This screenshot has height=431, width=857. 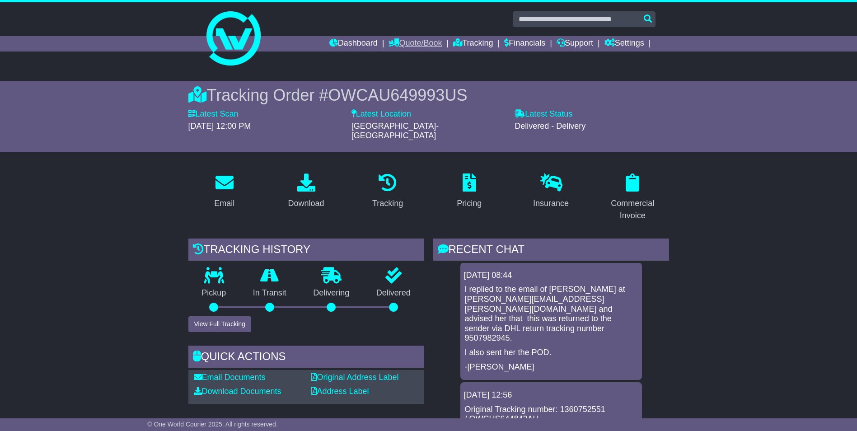 I want to click on div: Insurance, so click(x=551, y=203).